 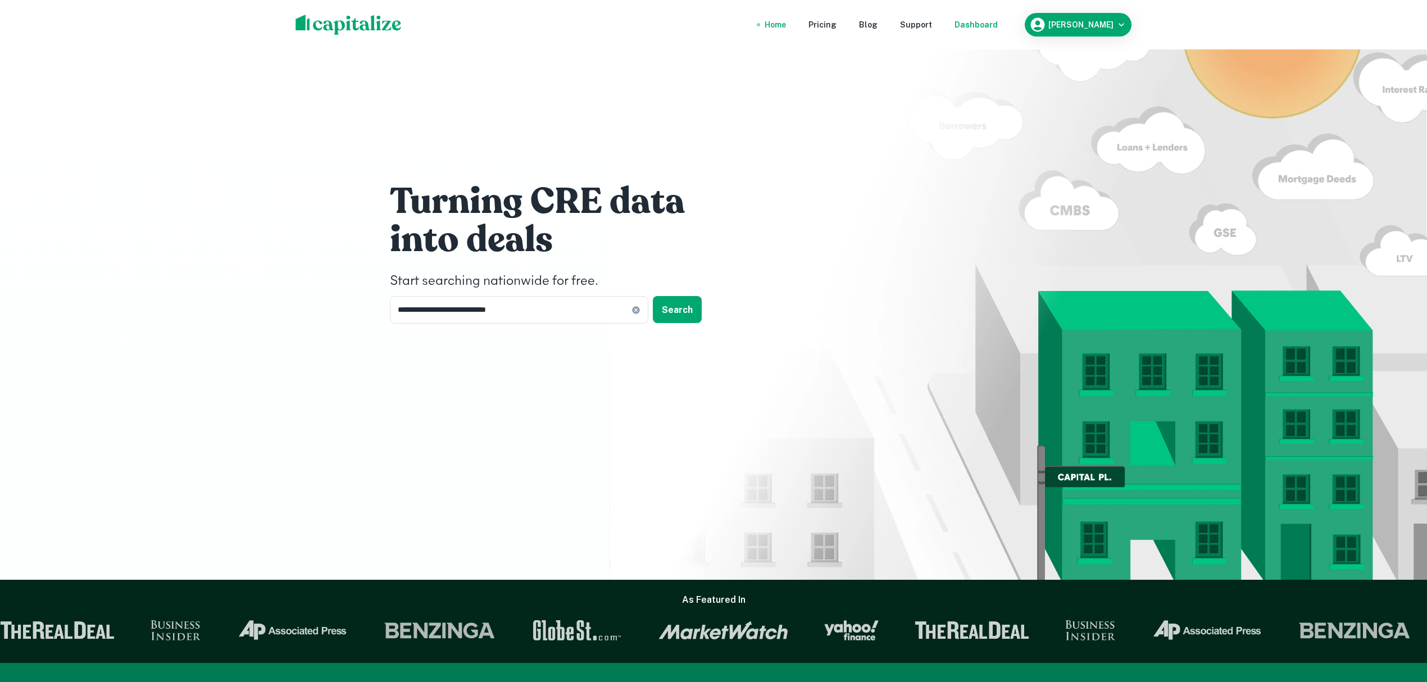 What do you see at coordinates (868, 25) in the screenshot?
I see `a: Blog` at bounding box center [868, 25].